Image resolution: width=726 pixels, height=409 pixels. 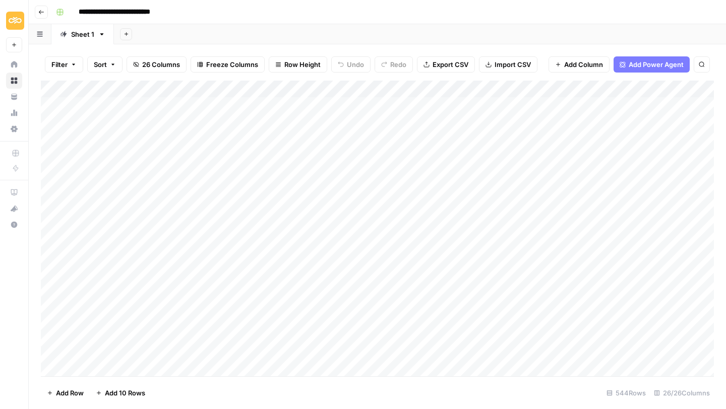 I want to click on img: Sinch Logo, so click(x=15, y=21).